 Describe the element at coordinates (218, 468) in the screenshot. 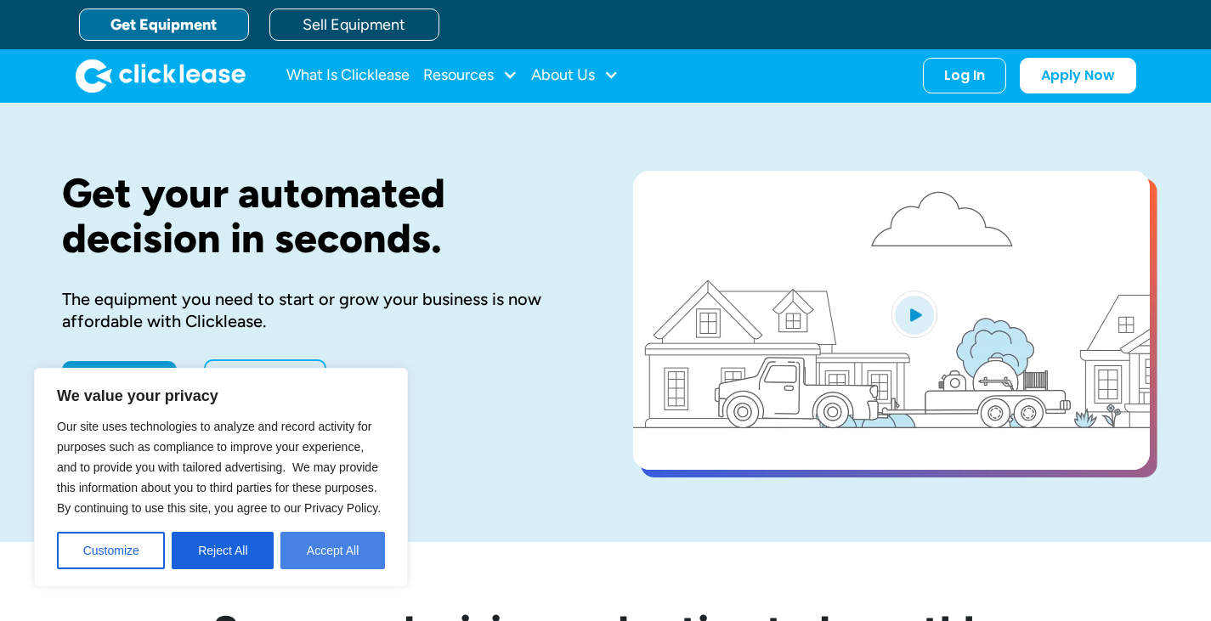

I see `span: Our site uses technologies to analyze and record activity for purposes such as compliance to impr...` at that location.